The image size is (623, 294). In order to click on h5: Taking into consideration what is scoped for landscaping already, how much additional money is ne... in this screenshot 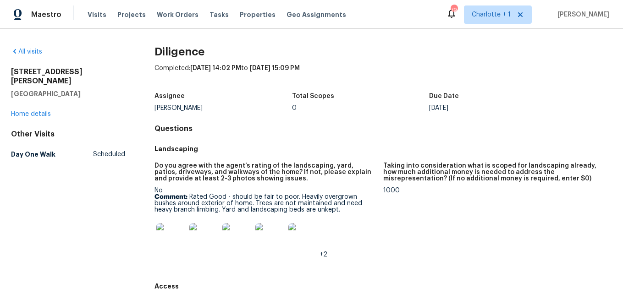, I will do `click(493, 172)`.